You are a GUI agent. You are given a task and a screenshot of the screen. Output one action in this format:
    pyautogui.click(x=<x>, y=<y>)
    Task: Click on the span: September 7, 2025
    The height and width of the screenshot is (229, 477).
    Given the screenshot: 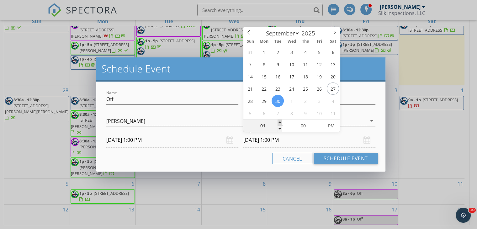 What is the action you would take?
    pyautogui.click(x=250, y=64)
    